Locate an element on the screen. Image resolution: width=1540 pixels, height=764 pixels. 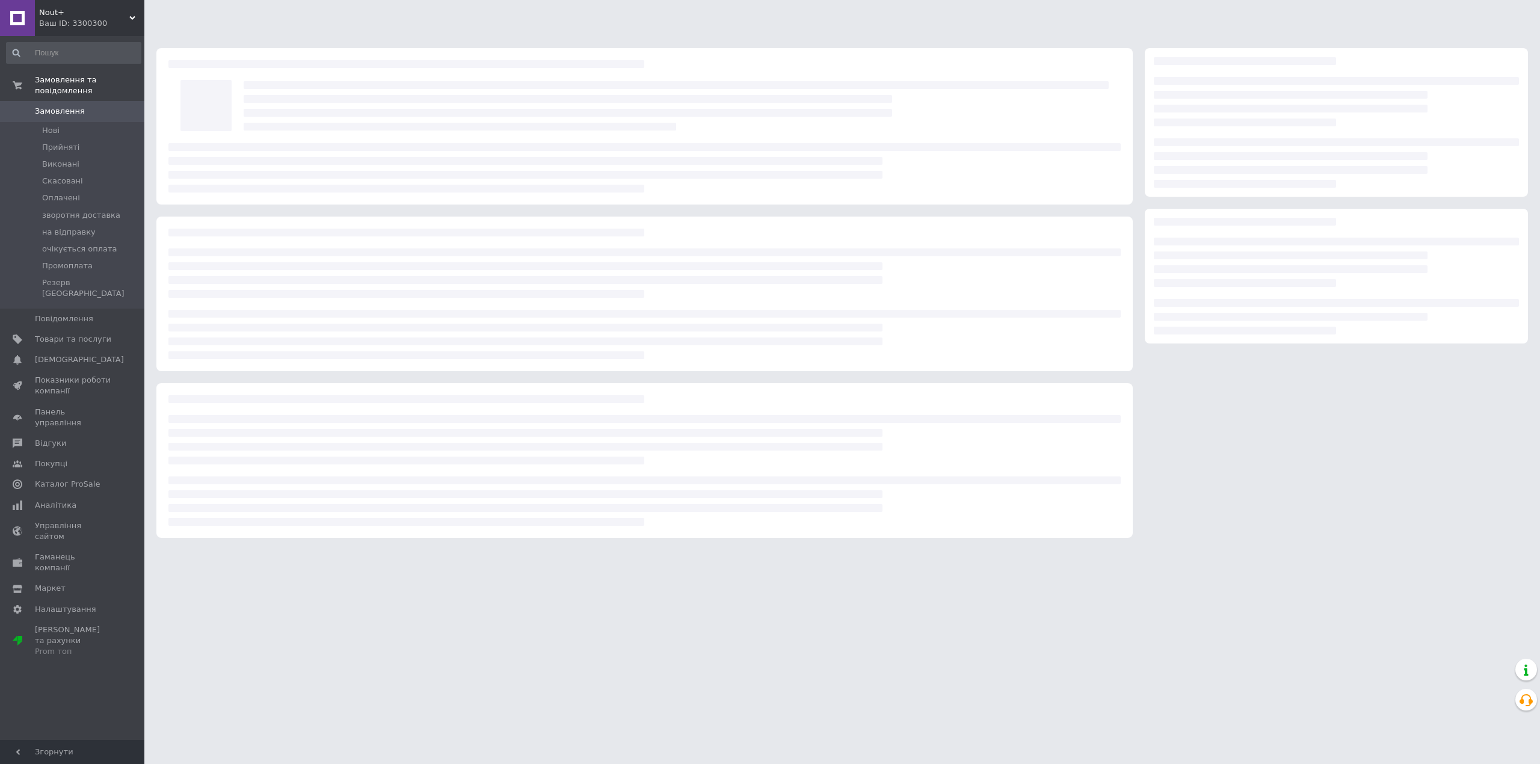
span: Замовлення та повідомлення is located at coordinates (90, 85).